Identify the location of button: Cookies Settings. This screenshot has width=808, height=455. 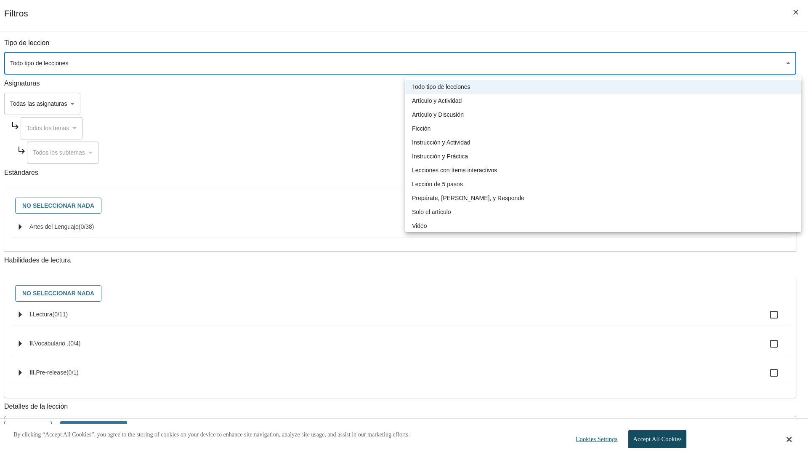
(594, 439).